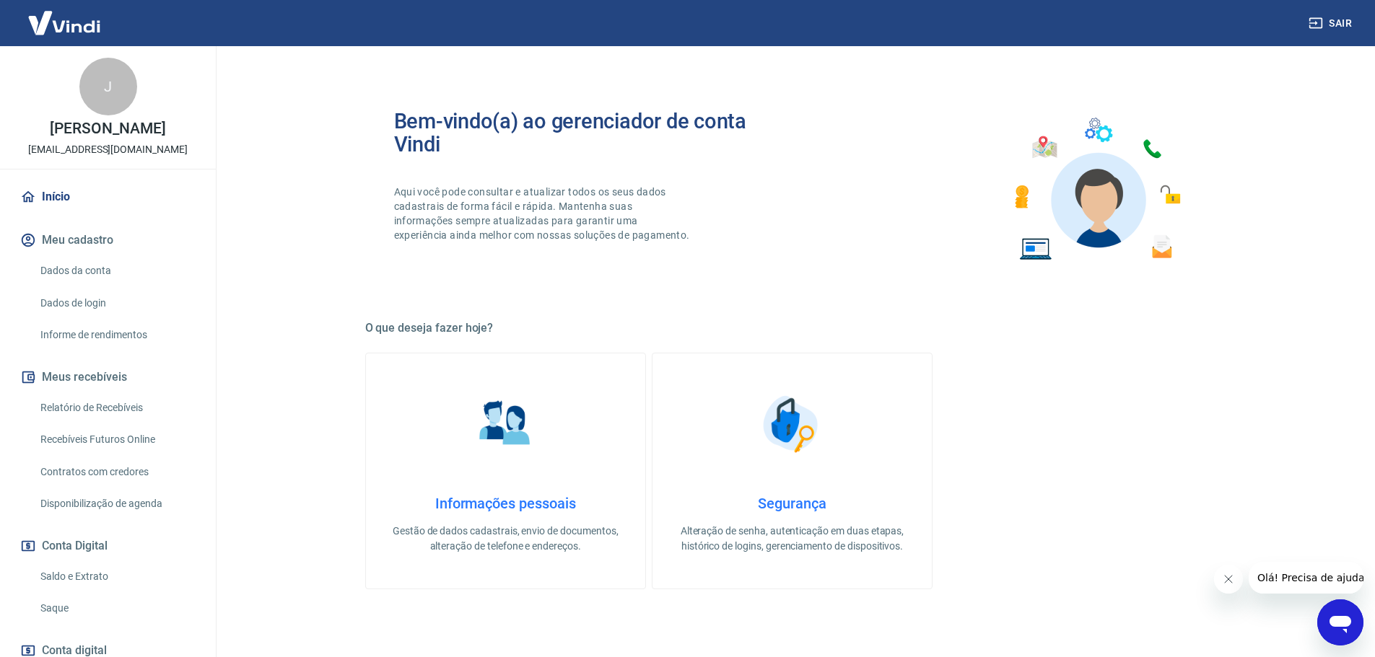 The image size is (1375, 657). Describe the element at coordinates (593, 133) in the screenshot. I see `h2: Bem-vindo(a) ao gerenciador de conta Vindi` at that location.